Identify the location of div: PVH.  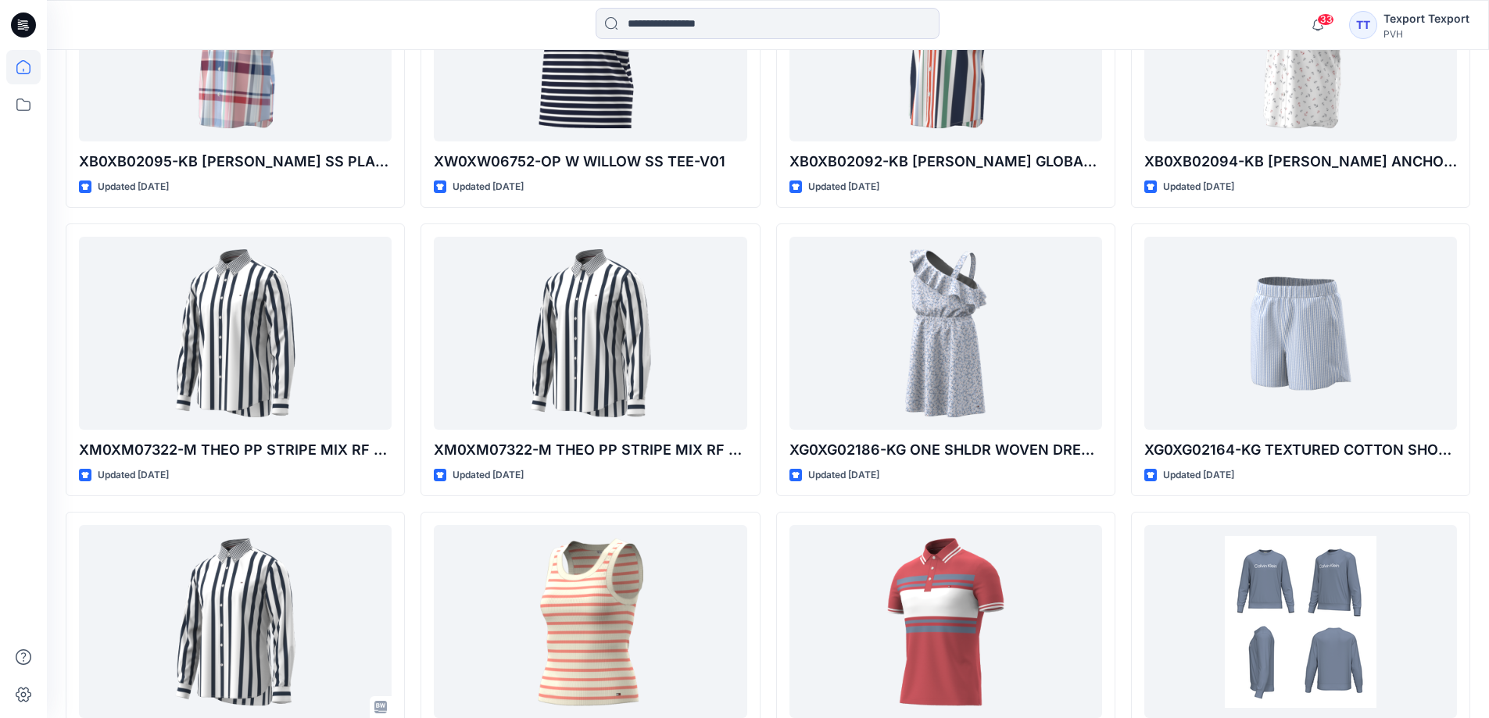
(1426, 34).